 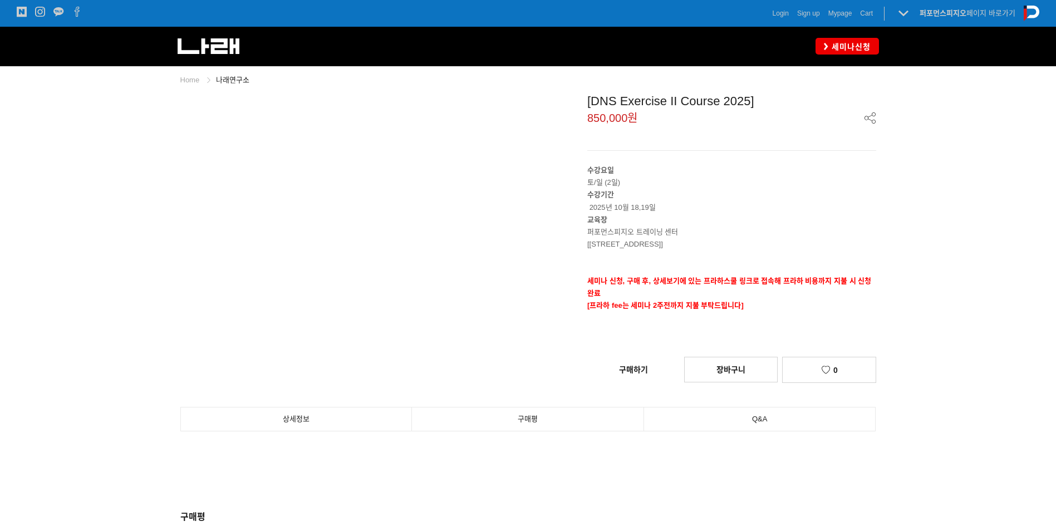 What do you see at coordinates (612, 118) in the screenshot?
I see `span: 850,000원` at bounding box center [612, 118].